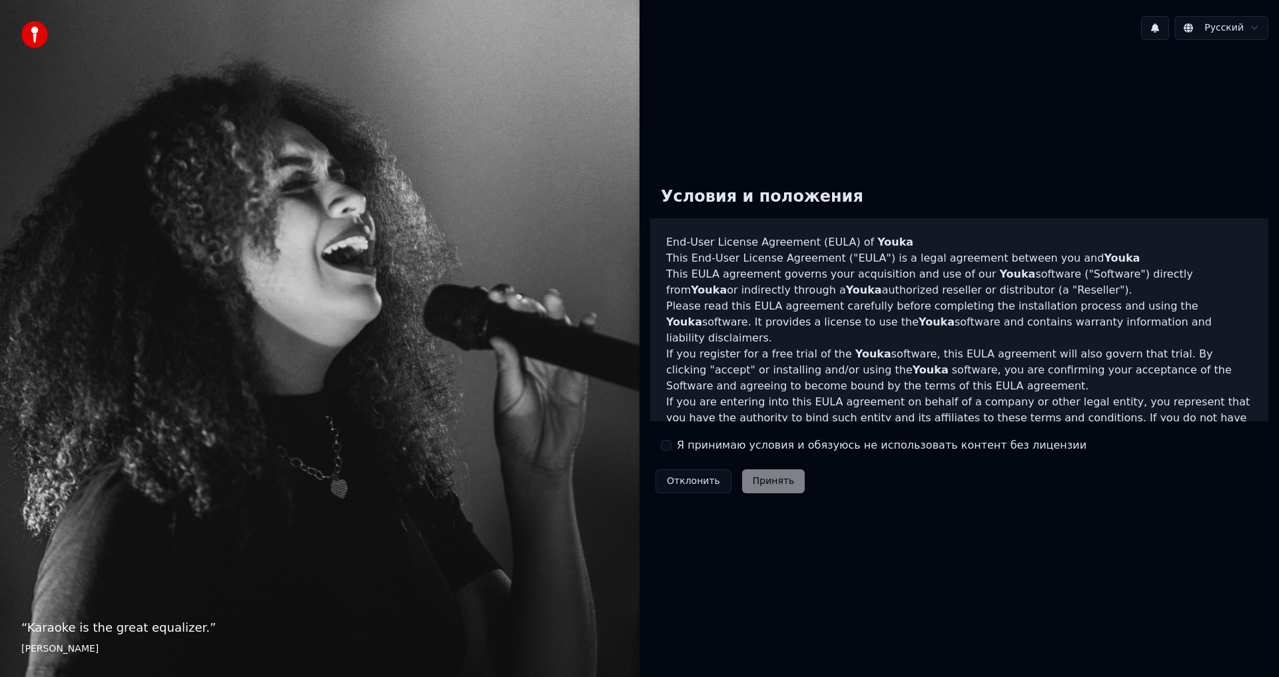 This screenshot has height=677, width=1279. I want to click on h3: End-User License Agreement (EULA) of, so click(959, 242).